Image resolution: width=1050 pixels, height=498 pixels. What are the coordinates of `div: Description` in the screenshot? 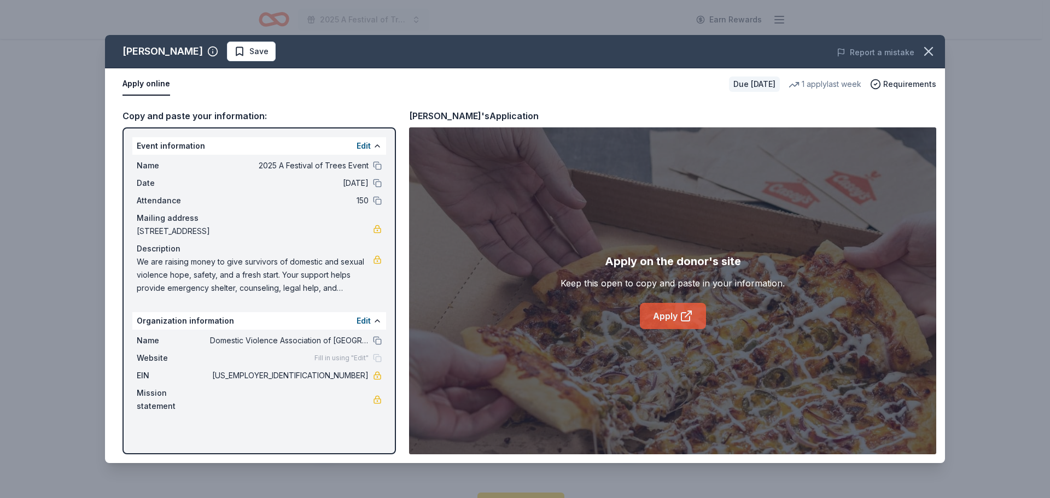 It's located at (259, 249).